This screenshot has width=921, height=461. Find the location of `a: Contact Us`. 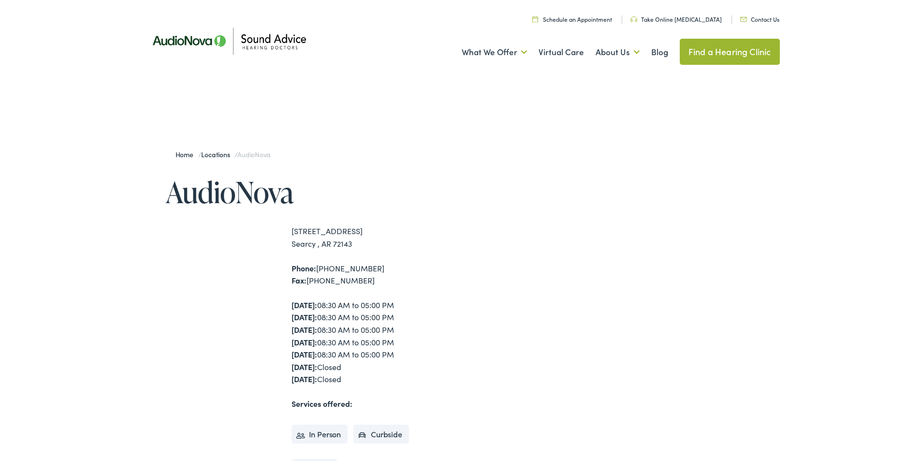

a: Contact Us is located at coordinates (760, 19).